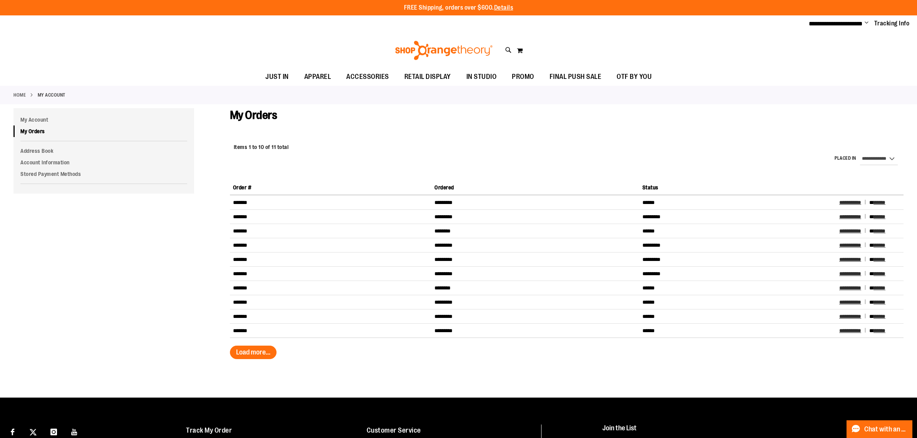 This screenshot has width=917, height=438. What do you see at coordinates (209, 431) in the screenshot?
I see `a: Track My Order` at bounding box center [209, 431].